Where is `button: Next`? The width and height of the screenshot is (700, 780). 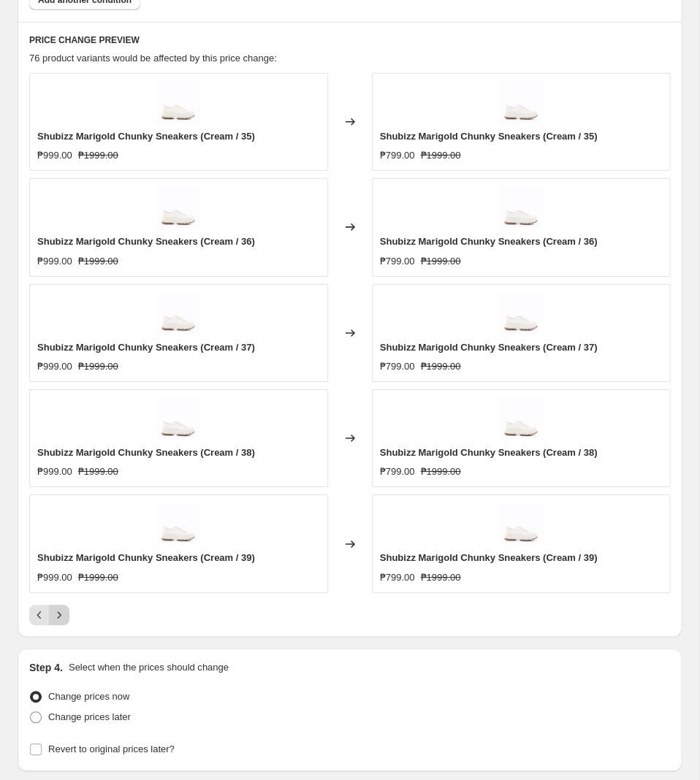 button: Next is located at coordinates (59, 615).